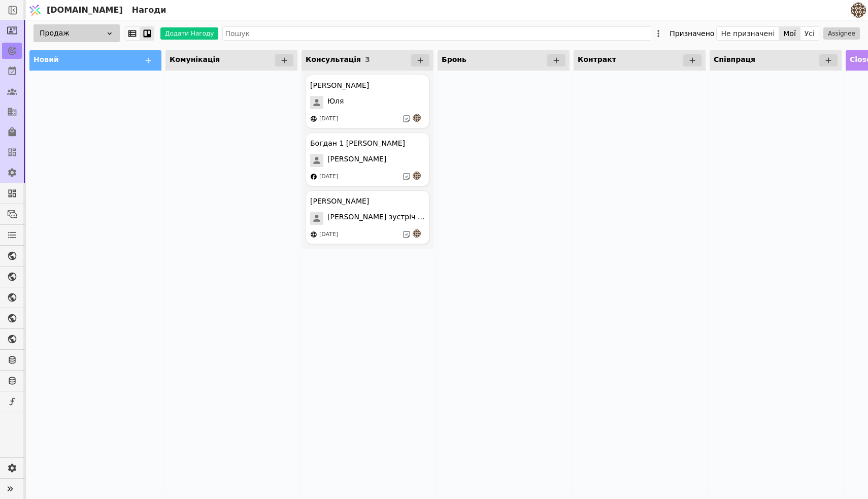  What do you see at coordinates (194, 59) in the screenshot?
I see `span: Комунікація` at bounding box center [194, 59].